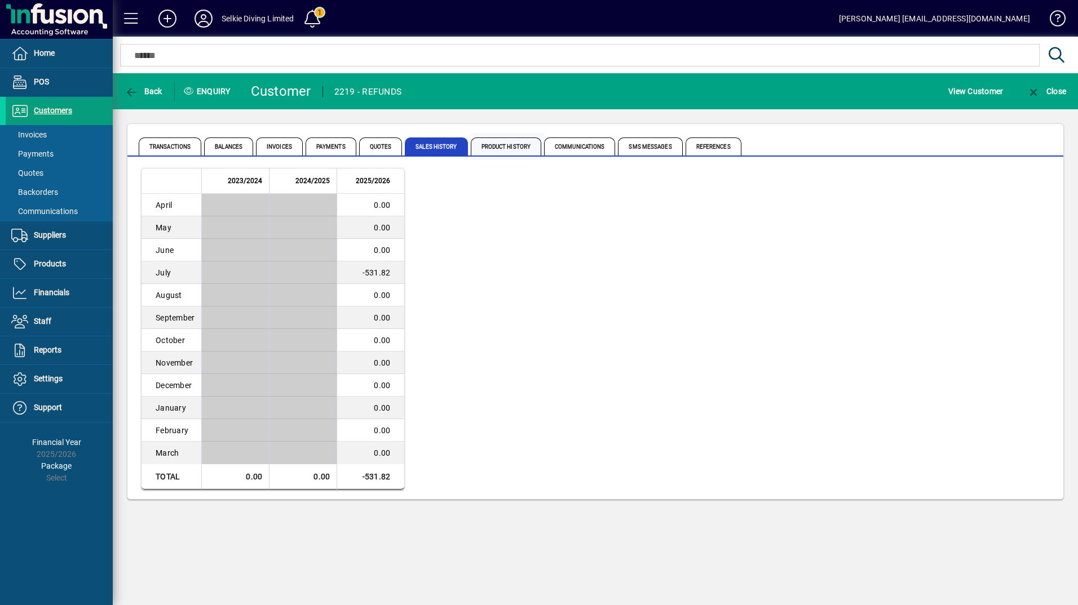 The width and height of the screenshot is (1078, 605). Describe the element at coordinates (713, 147) in the screenshot. I see `span: References` at that location.